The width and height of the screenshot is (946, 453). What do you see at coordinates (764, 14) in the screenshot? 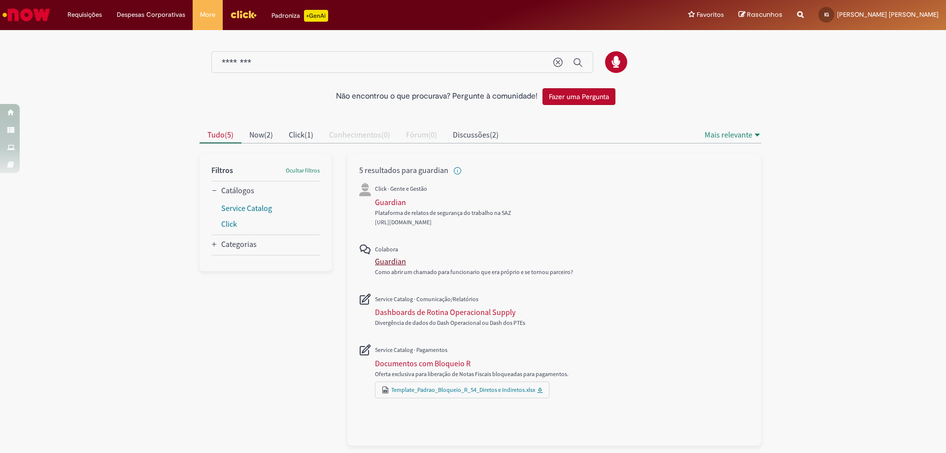
I see `span: Rascunhos` at bounding box center [764, 14].